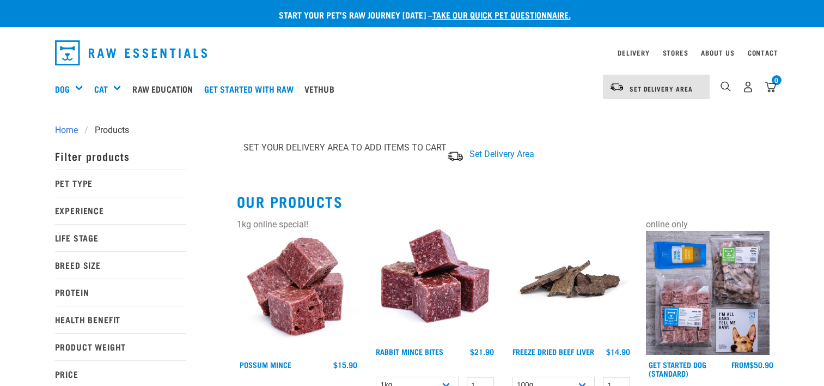  What do you see at coordinates (571, 279) in the screenshot?
I see `img: Stack Of Freeze Dried Beef Liver For Pets` at bounding box center [571, 279].